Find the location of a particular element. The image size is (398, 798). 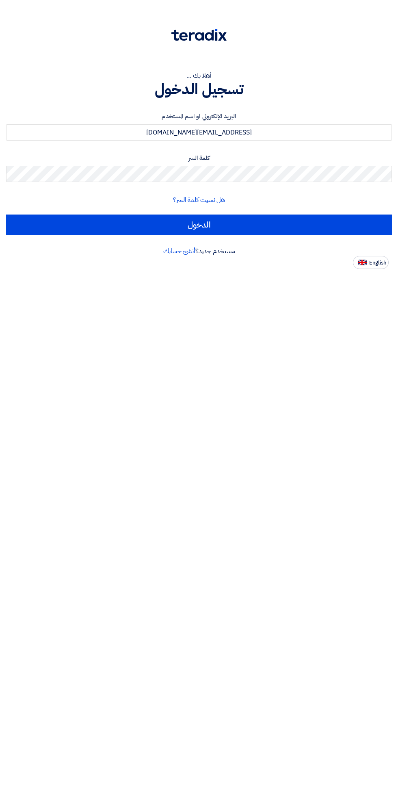

div: مستخدم جديد؟ is located at coordinates (199, 251).